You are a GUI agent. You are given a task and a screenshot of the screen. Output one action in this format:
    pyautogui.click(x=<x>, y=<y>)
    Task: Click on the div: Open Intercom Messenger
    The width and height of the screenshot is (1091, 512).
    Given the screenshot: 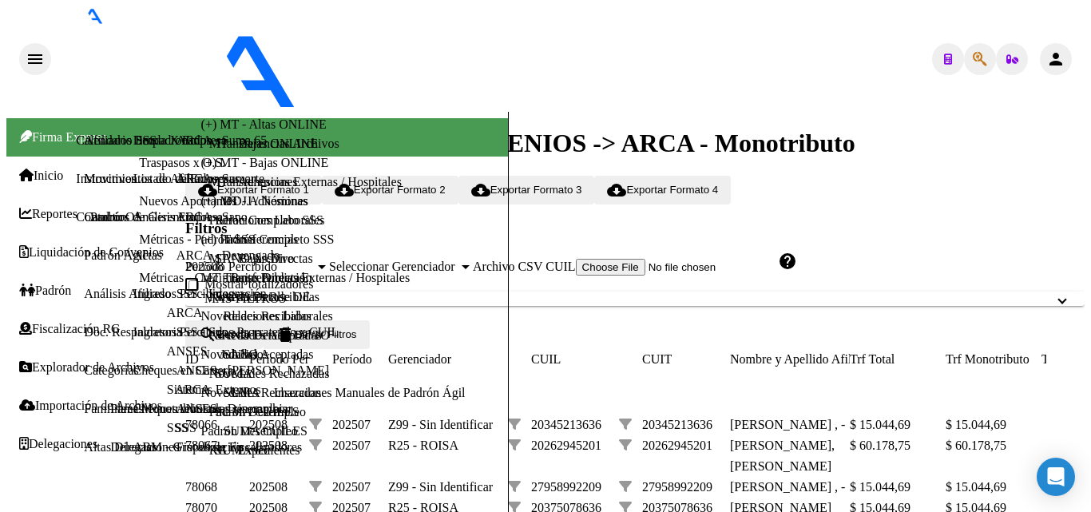 What is the action you would take?
    pyautogui.click(x=1056, y=477)
    